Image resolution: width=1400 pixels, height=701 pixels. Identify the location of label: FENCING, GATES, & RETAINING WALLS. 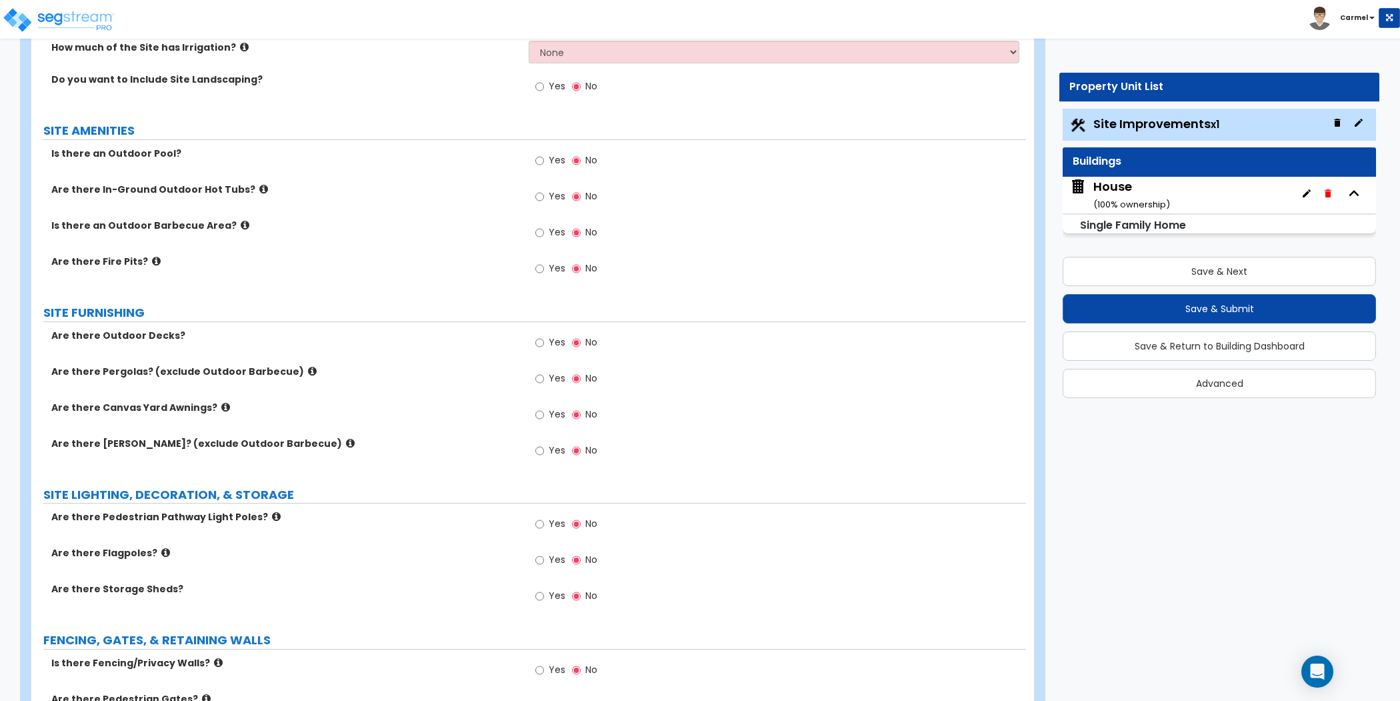
(535, 640).